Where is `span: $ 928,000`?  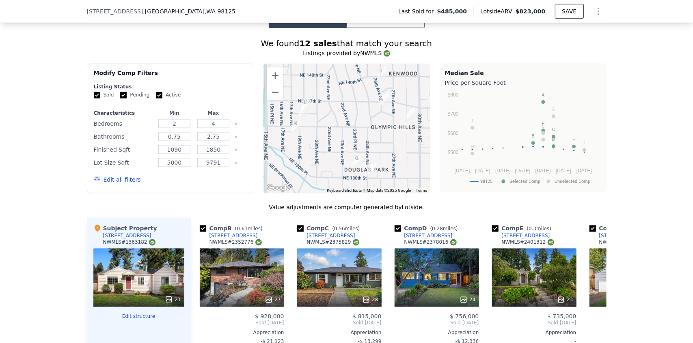
span: $ 928,000 is located at coordinates (269, 317).